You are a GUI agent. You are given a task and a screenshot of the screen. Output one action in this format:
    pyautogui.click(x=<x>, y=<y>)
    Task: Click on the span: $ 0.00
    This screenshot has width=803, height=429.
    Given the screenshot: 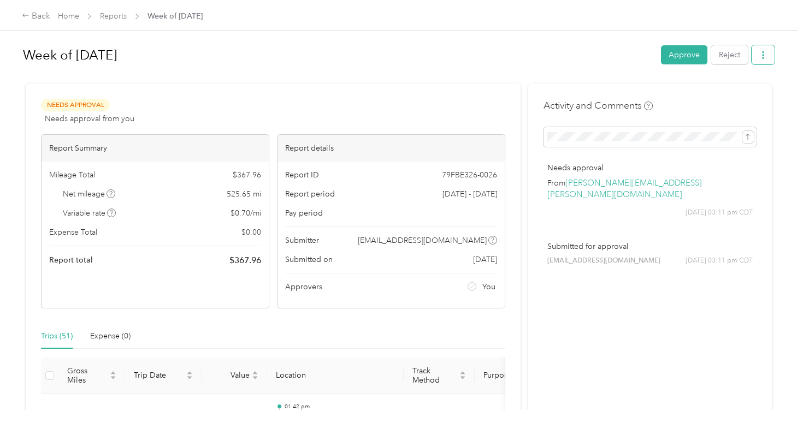 What is the action you would take?
    pyautogui.click(x=251, y=232)
    